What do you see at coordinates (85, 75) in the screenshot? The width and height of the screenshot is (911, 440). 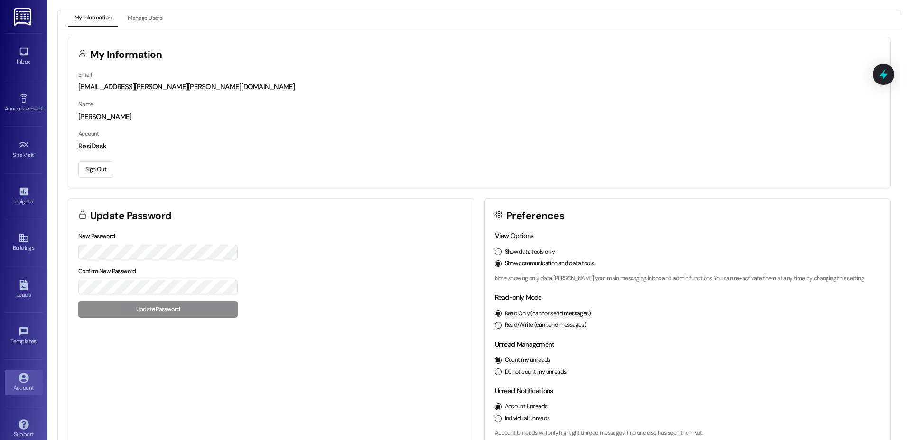 I see `label: Email` at bounding box center [85, 75].